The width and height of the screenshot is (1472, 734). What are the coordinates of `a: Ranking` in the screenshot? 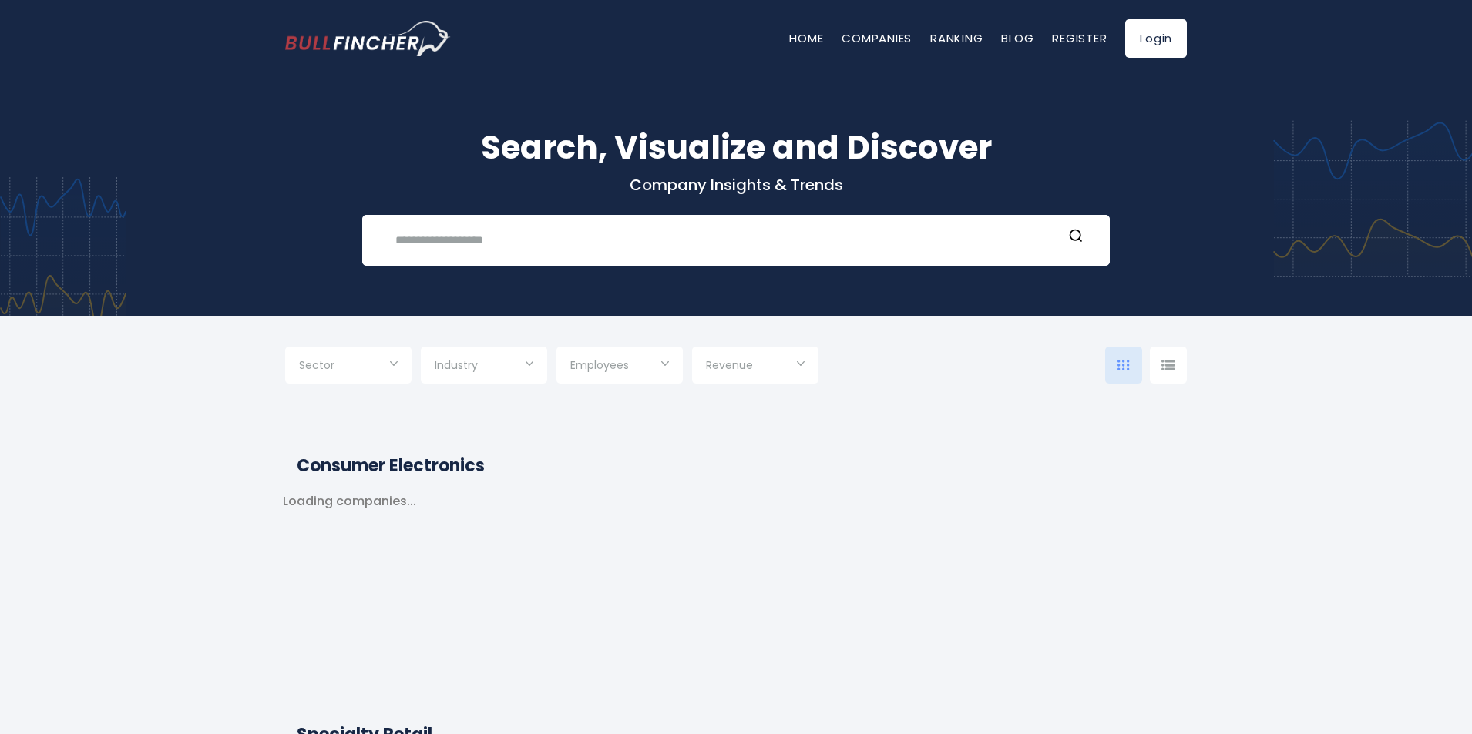 It's located at (956, 38).